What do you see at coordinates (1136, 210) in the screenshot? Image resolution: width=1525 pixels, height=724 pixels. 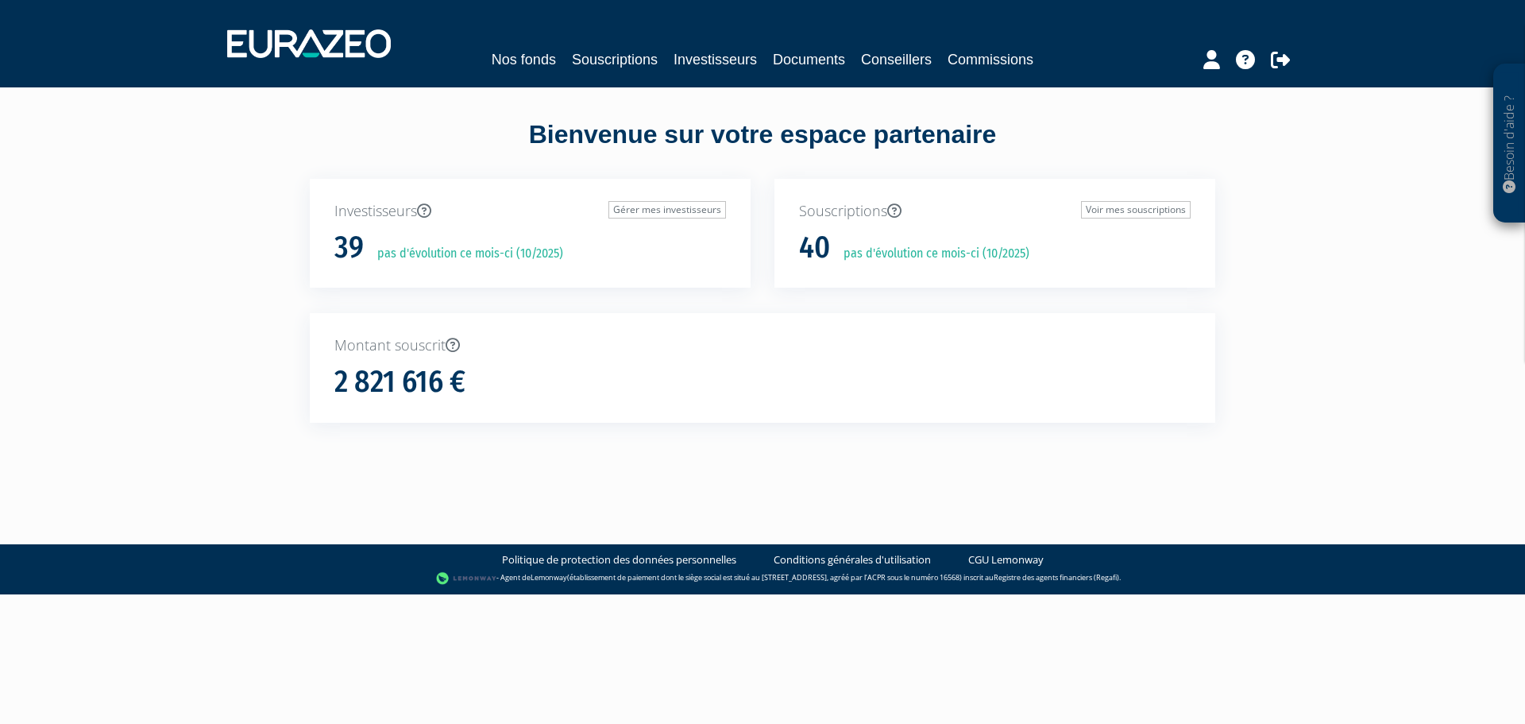 I see `a: Voir mes souscriptions` at bounding box center [1136, 210].